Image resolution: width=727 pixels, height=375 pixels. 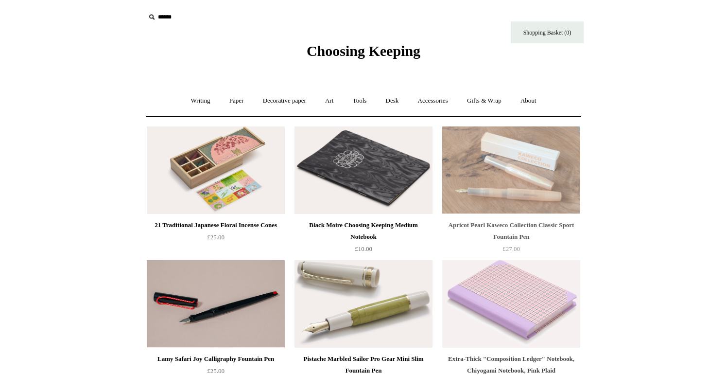 What do you see at coordinates (511, 239) in the screenshot?
I see `a: Apricot Pearl Kaweco Collection Classic Sport Fountain Pen £27.00` at bounding box center [511, 239].